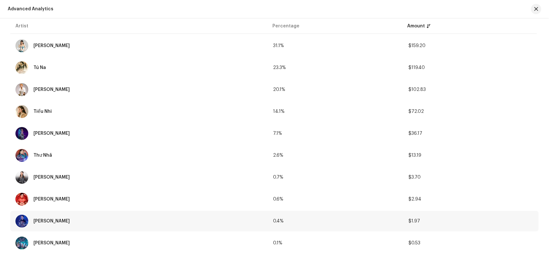 Image resolution: width=549 pixels, height=255 pixels. I want to click on span: $159.20, so click(417, 46).